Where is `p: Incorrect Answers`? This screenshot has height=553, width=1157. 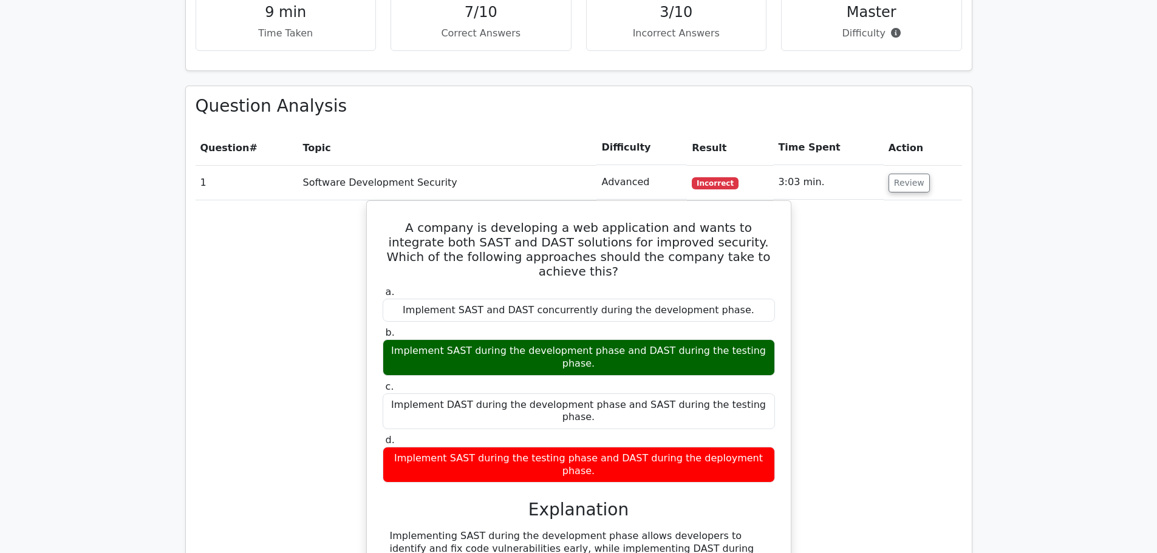 p: Incorrect Answers is located at coordinates (677, 33).